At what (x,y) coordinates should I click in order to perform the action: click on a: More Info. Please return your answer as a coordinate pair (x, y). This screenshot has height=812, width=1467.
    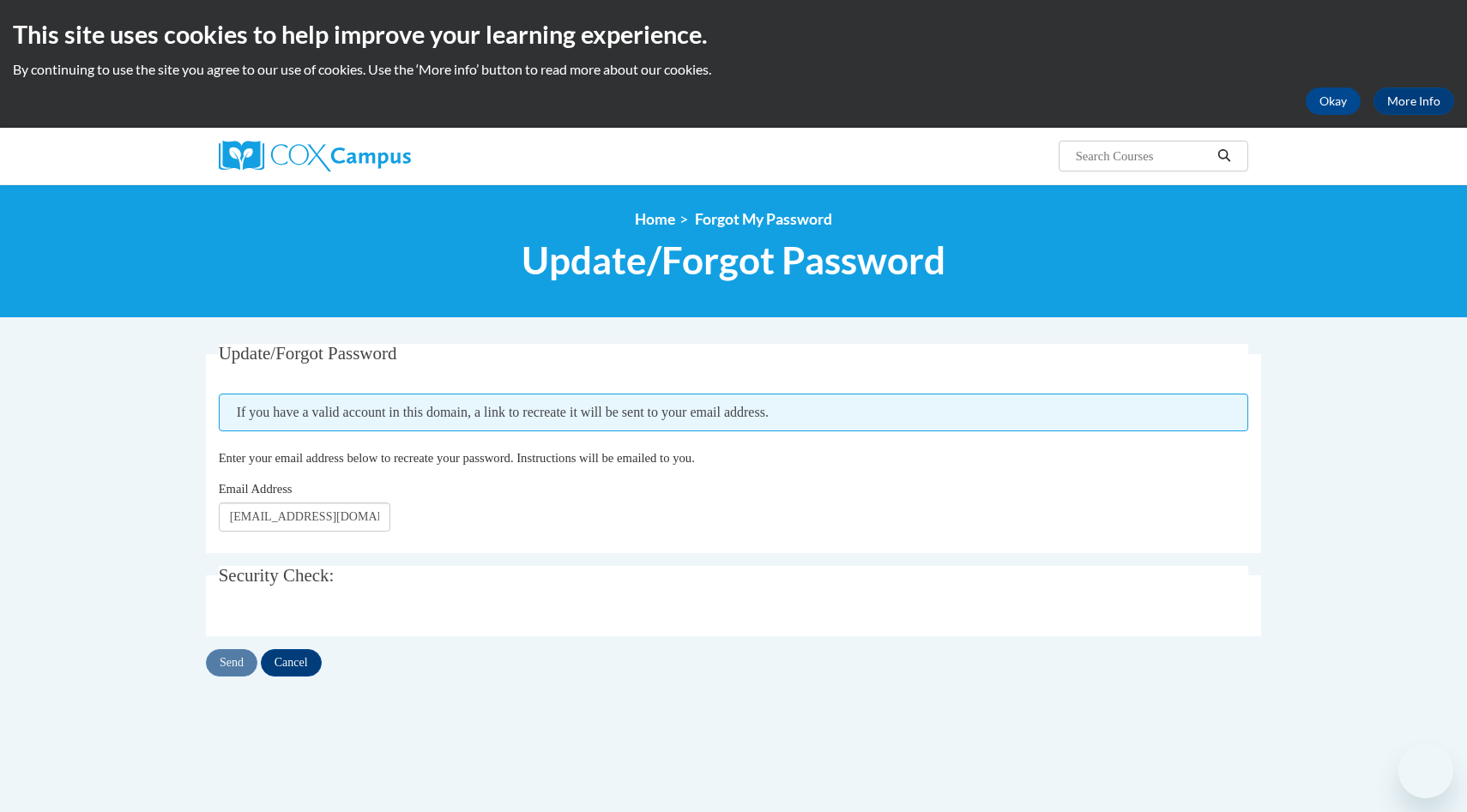
    Looking at the image, I should click on (1414, 102).